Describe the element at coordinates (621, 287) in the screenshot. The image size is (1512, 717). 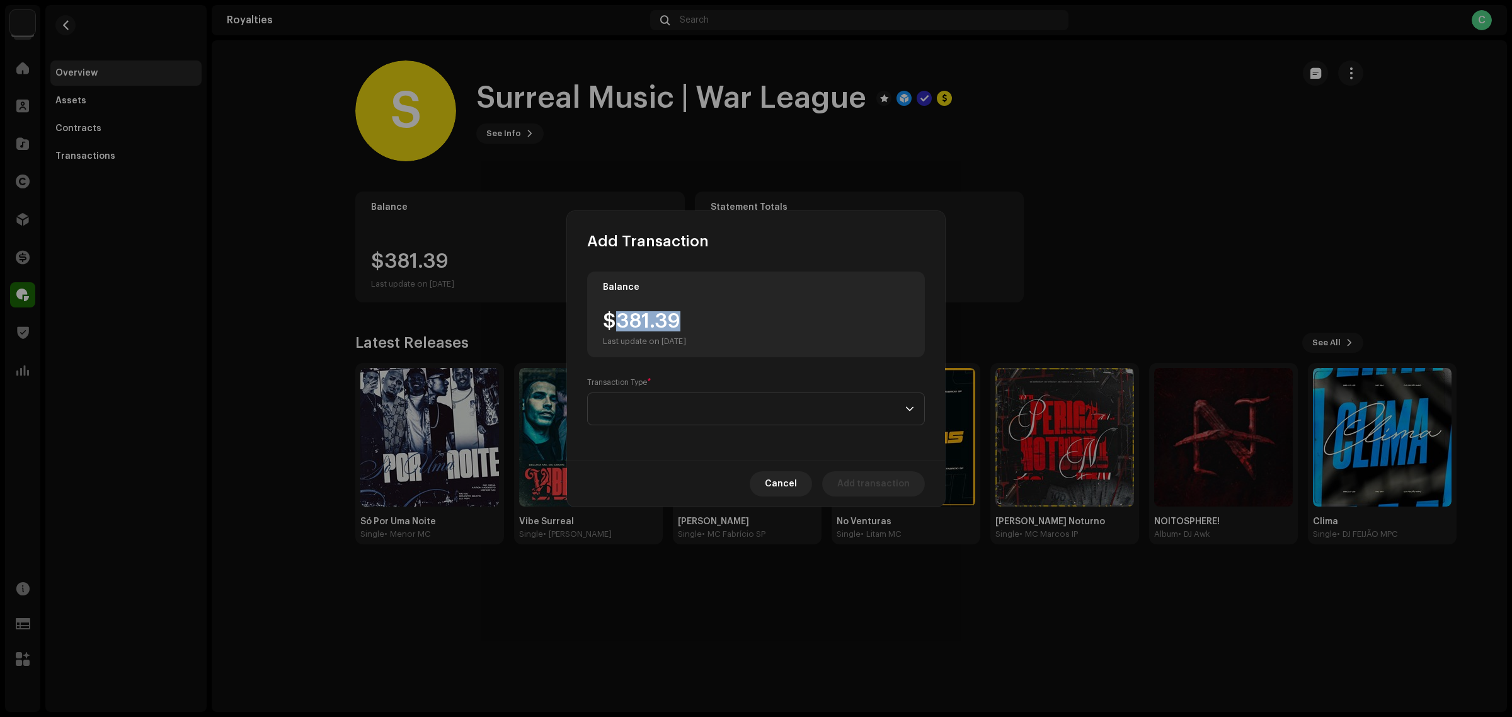
I see `div: Balance` at that location.